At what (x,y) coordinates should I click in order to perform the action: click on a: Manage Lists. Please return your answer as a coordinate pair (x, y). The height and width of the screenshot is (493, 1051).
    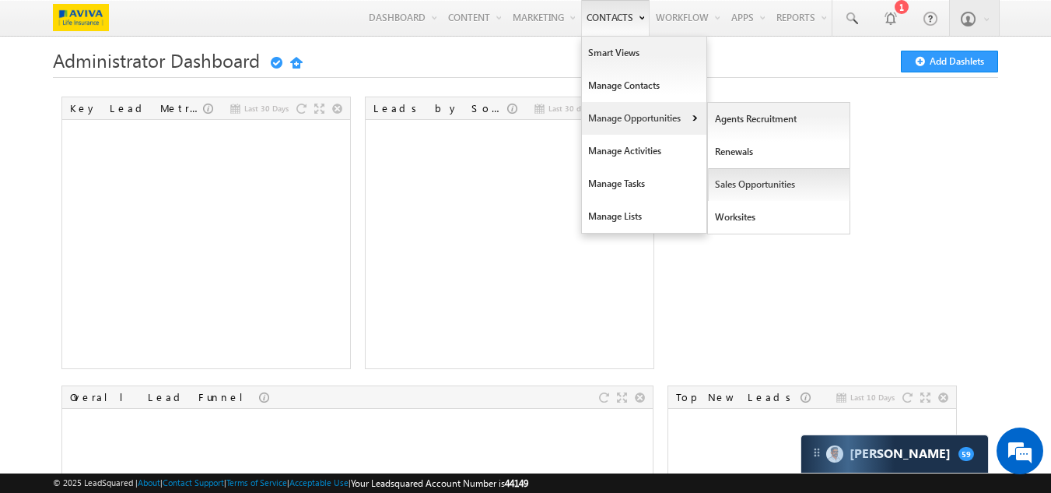
    Looking at the image, I should click on (644, 216).